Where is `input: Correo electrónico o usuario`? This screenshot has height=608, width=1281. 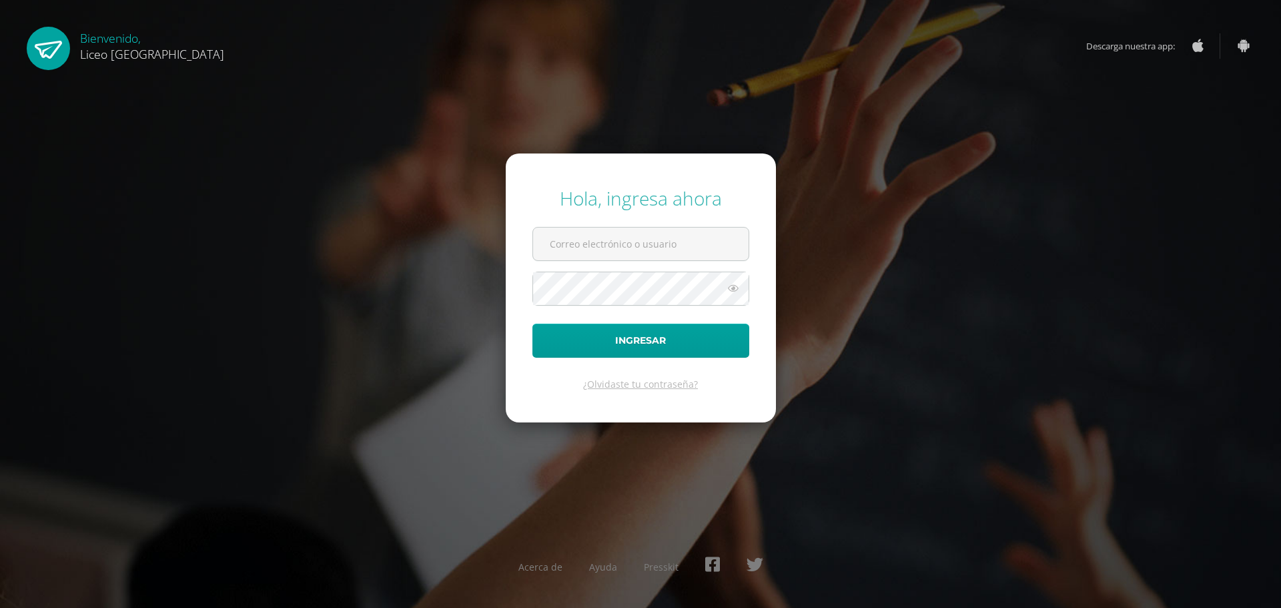 input: Correo electrónico o usuario is located at coordinates (640, 243).